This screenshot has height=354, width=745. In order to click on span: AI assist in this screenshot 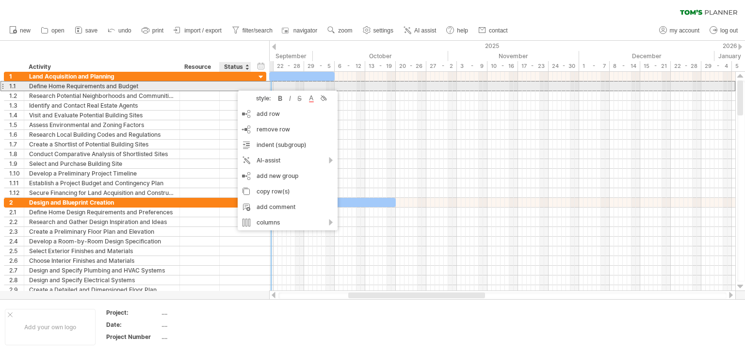, I will do `click(425, 31)`.